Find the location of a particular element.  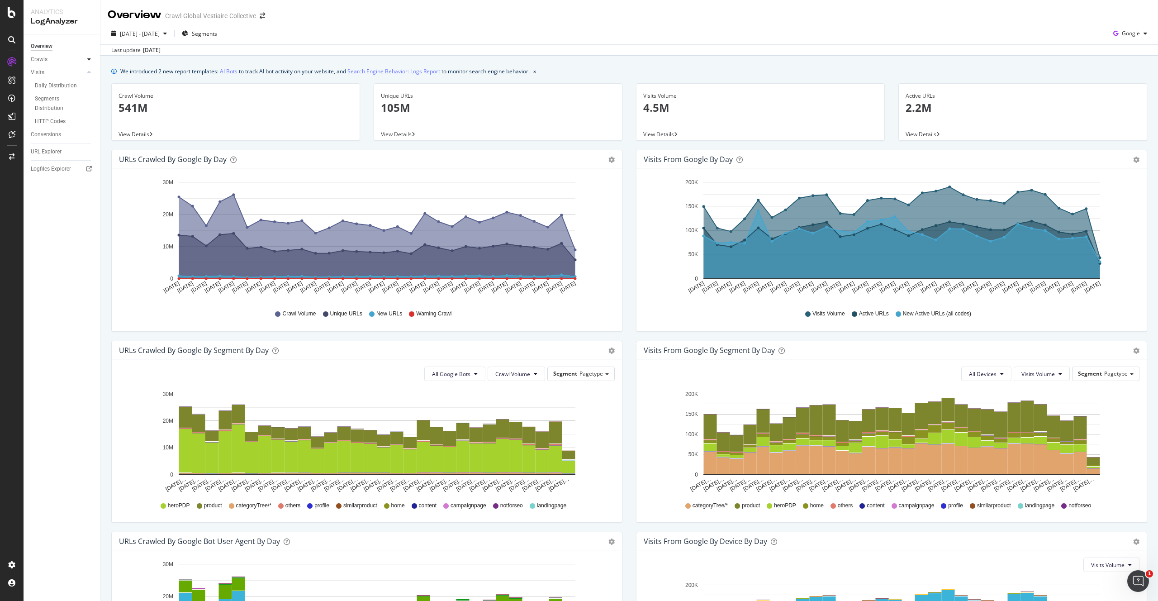

div: arrow-right-arrow-left is located at coordinates (262, 16).